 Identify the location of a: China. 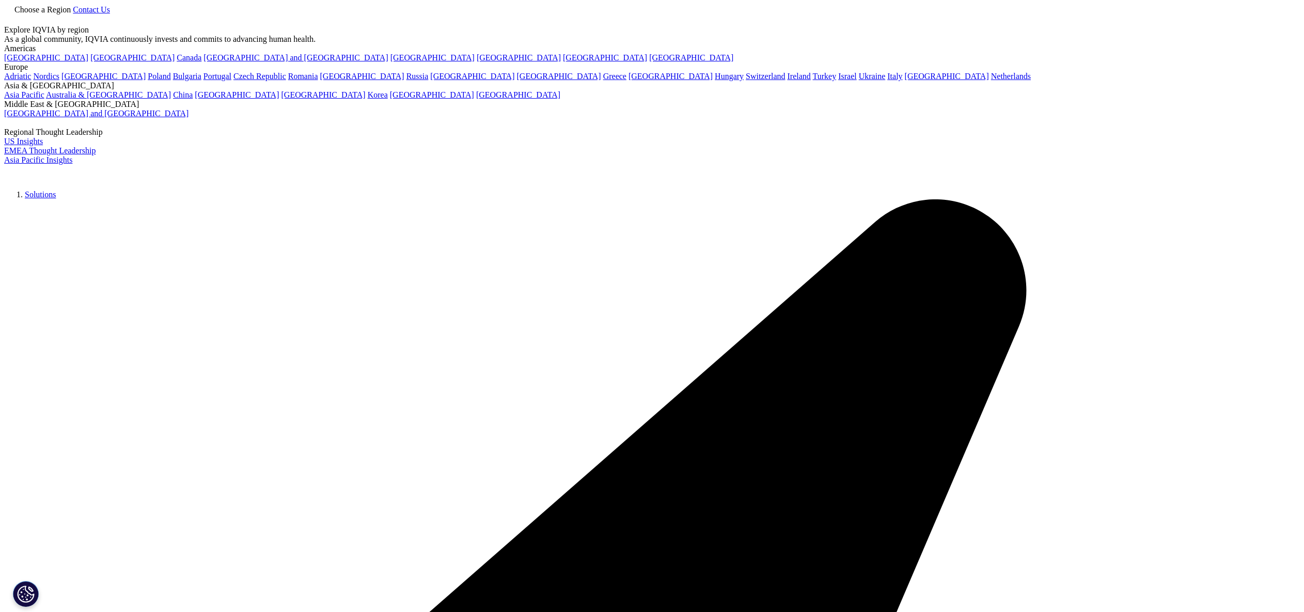
(183, 94).